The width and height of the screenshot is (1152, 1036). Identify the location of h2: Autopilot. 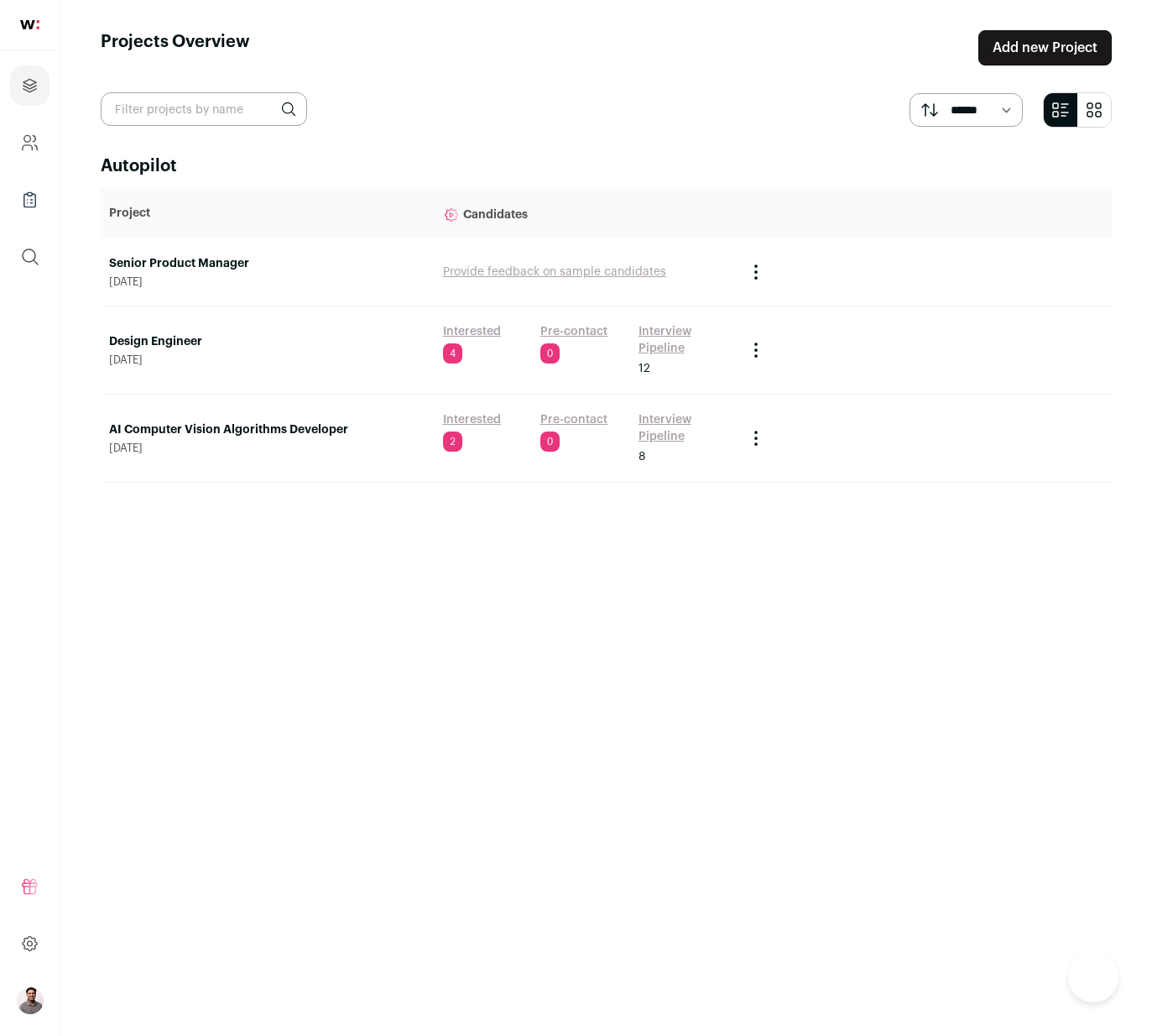
(606, 167).